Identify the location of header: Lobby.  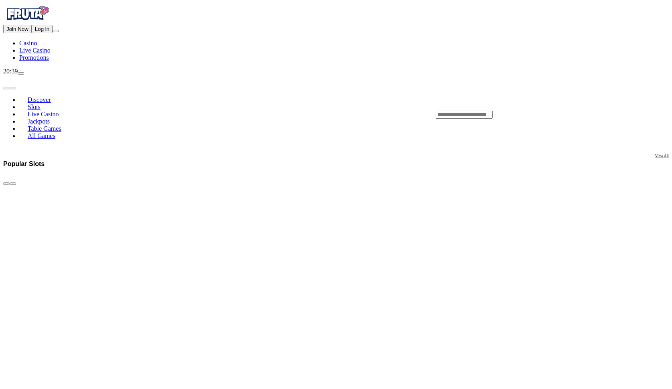
(336, 114).